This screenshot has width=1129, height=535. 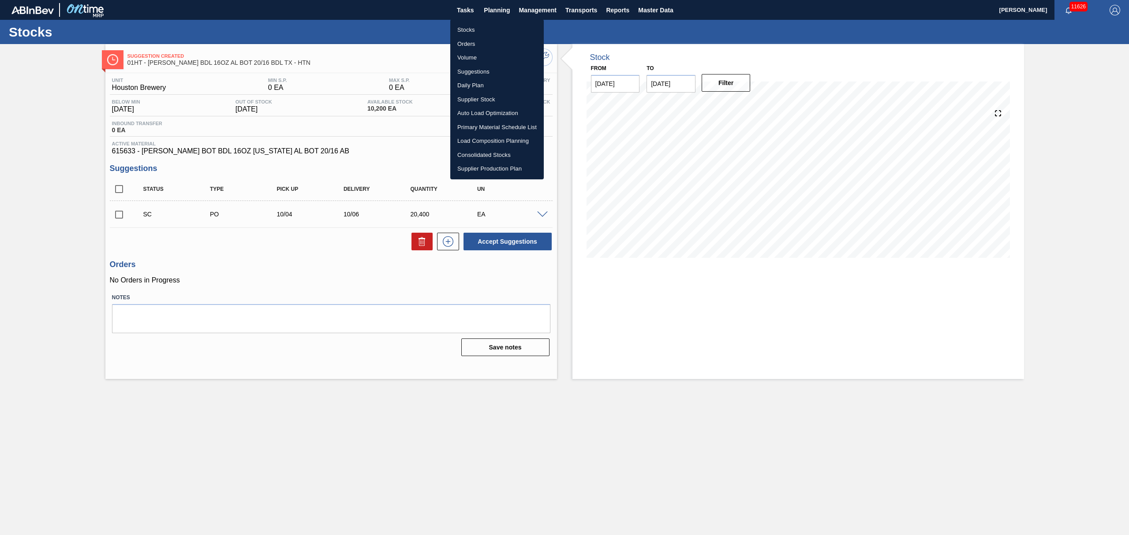 I want to click on a: Supplier Stock, so click(x=497, y=100).